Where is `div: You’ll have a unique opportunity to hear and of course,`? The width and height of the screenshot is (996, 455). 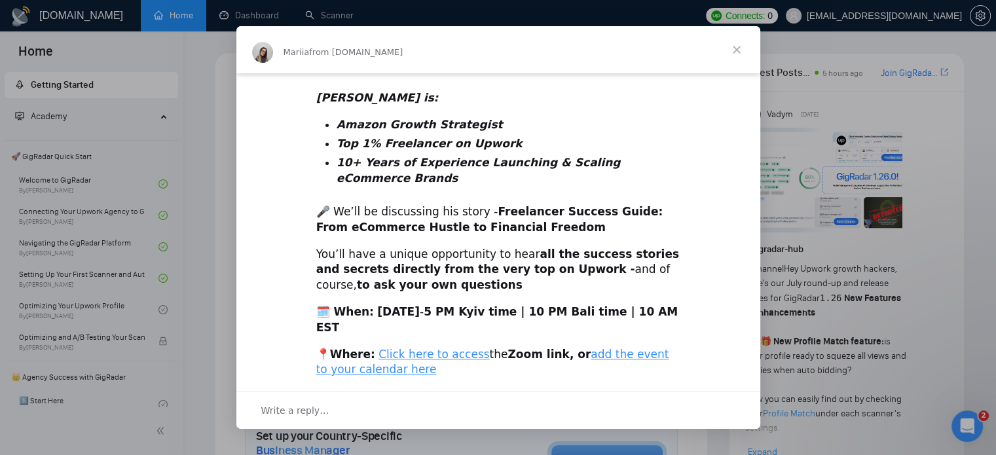 div: You’ll have a unique opportunity to hear and of course, is located at coordinates (498, 270).